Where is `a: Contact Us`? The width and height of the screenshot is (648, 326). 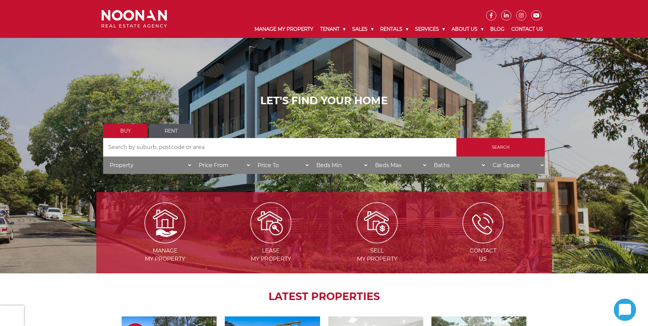 a: Contact Us is located at coordinates (527, 29).